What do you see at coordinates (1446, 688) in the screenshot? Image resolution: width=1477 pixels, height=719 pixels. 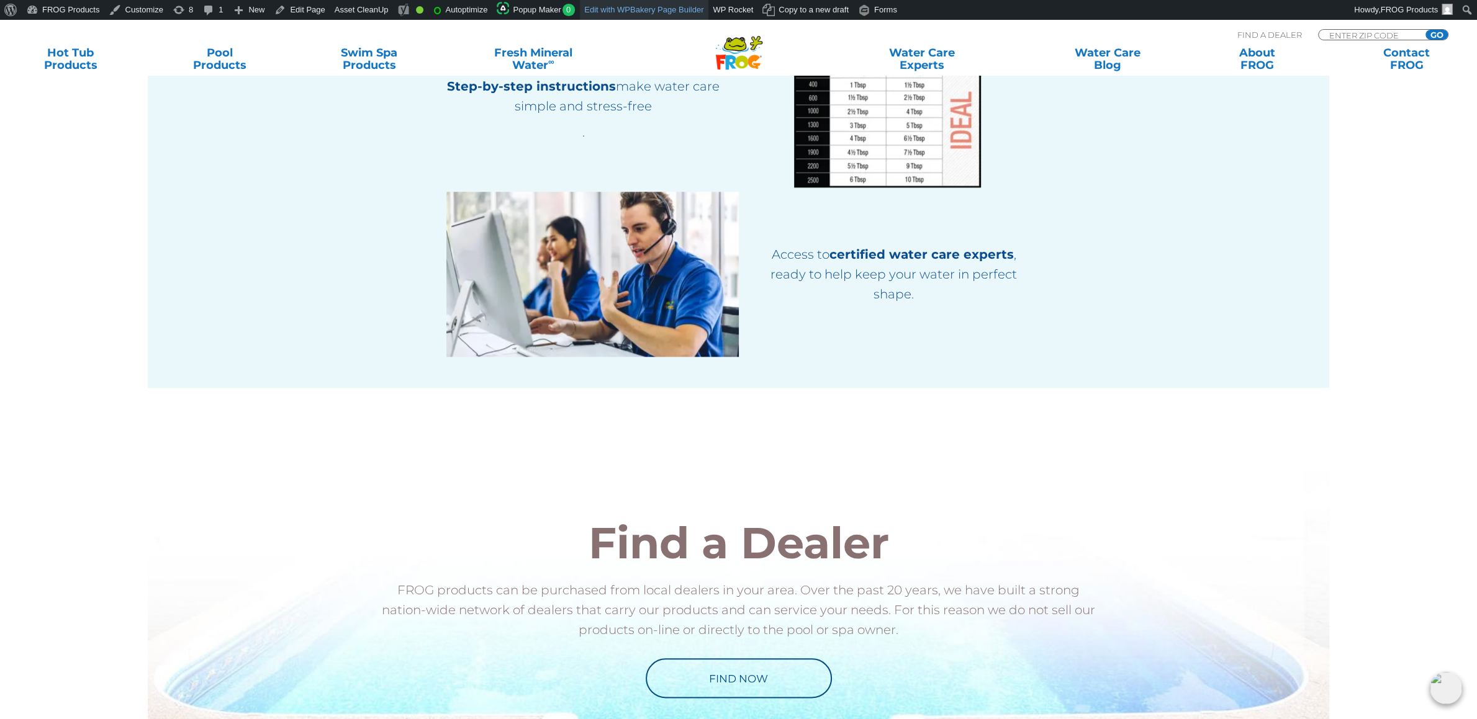 I see `img: openIcon` at bounding box center [1446, 688].